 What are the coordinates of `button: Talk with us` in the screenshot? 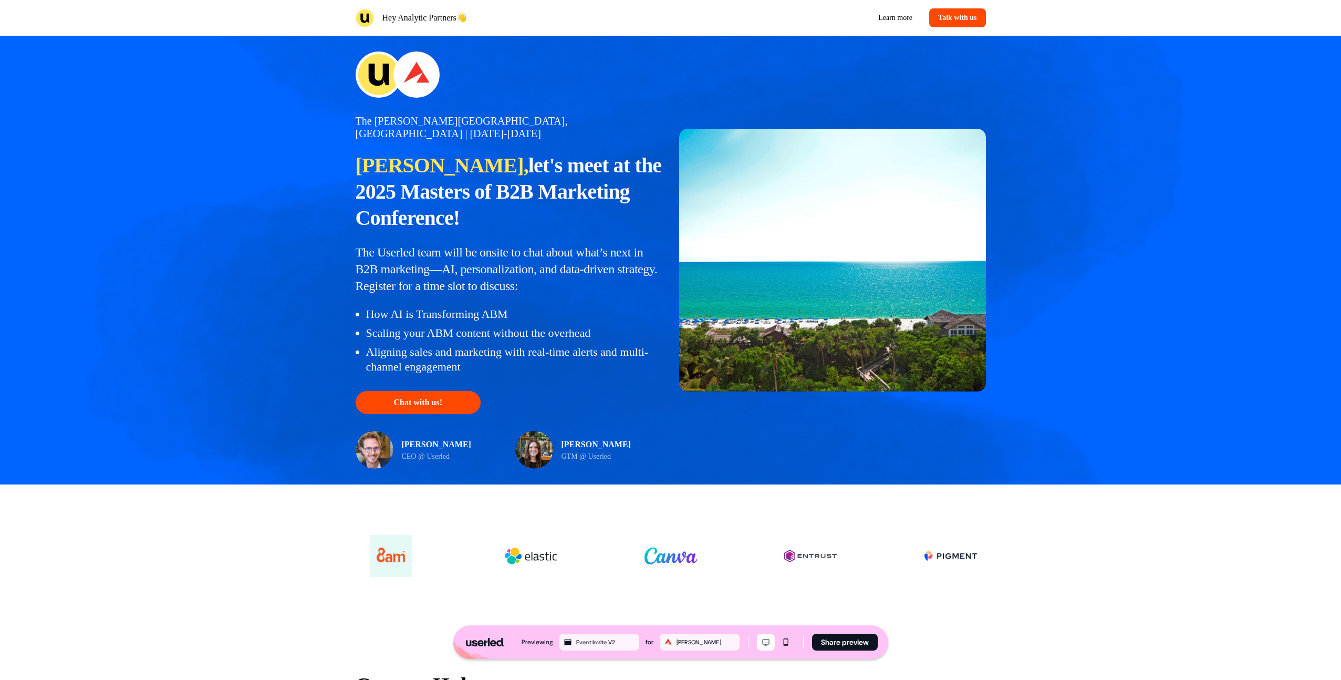 It's located at (957, 18).